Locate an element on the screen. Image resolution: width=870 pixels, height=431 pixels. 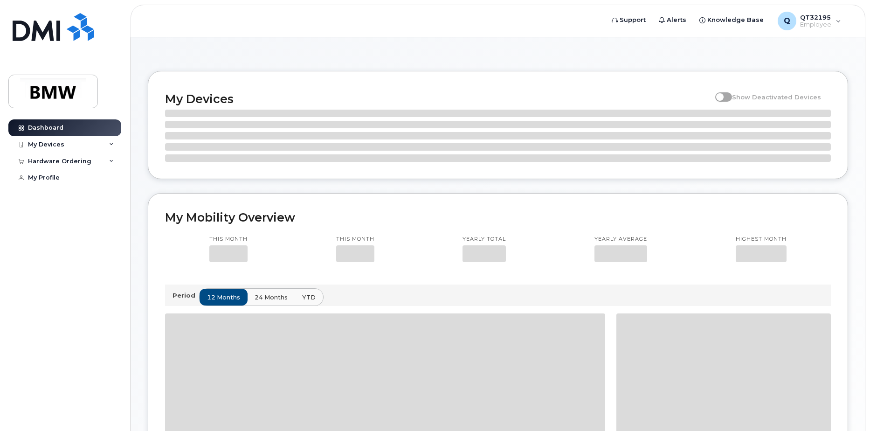
p: Period is located at coordinates (186, 295).